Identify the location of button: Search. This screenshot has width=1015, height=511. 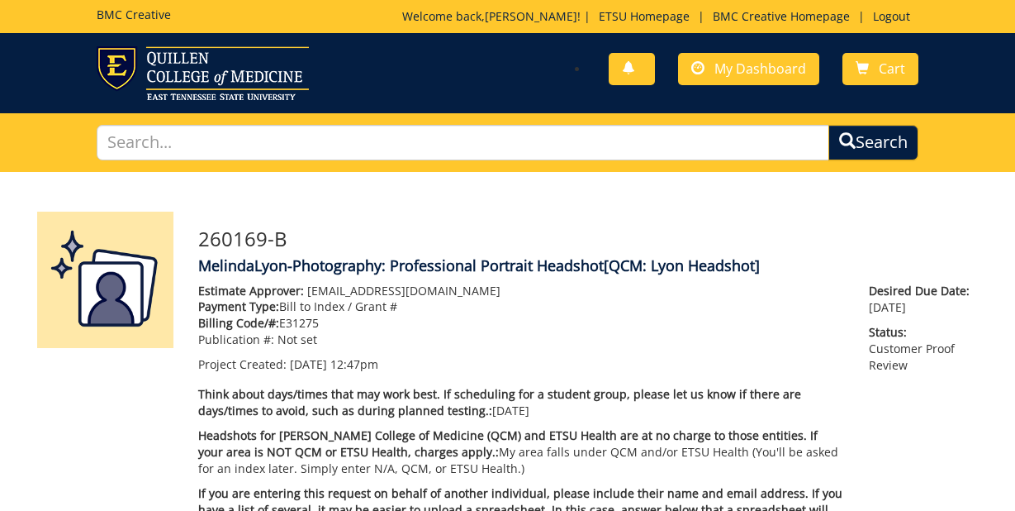
(873, 142).